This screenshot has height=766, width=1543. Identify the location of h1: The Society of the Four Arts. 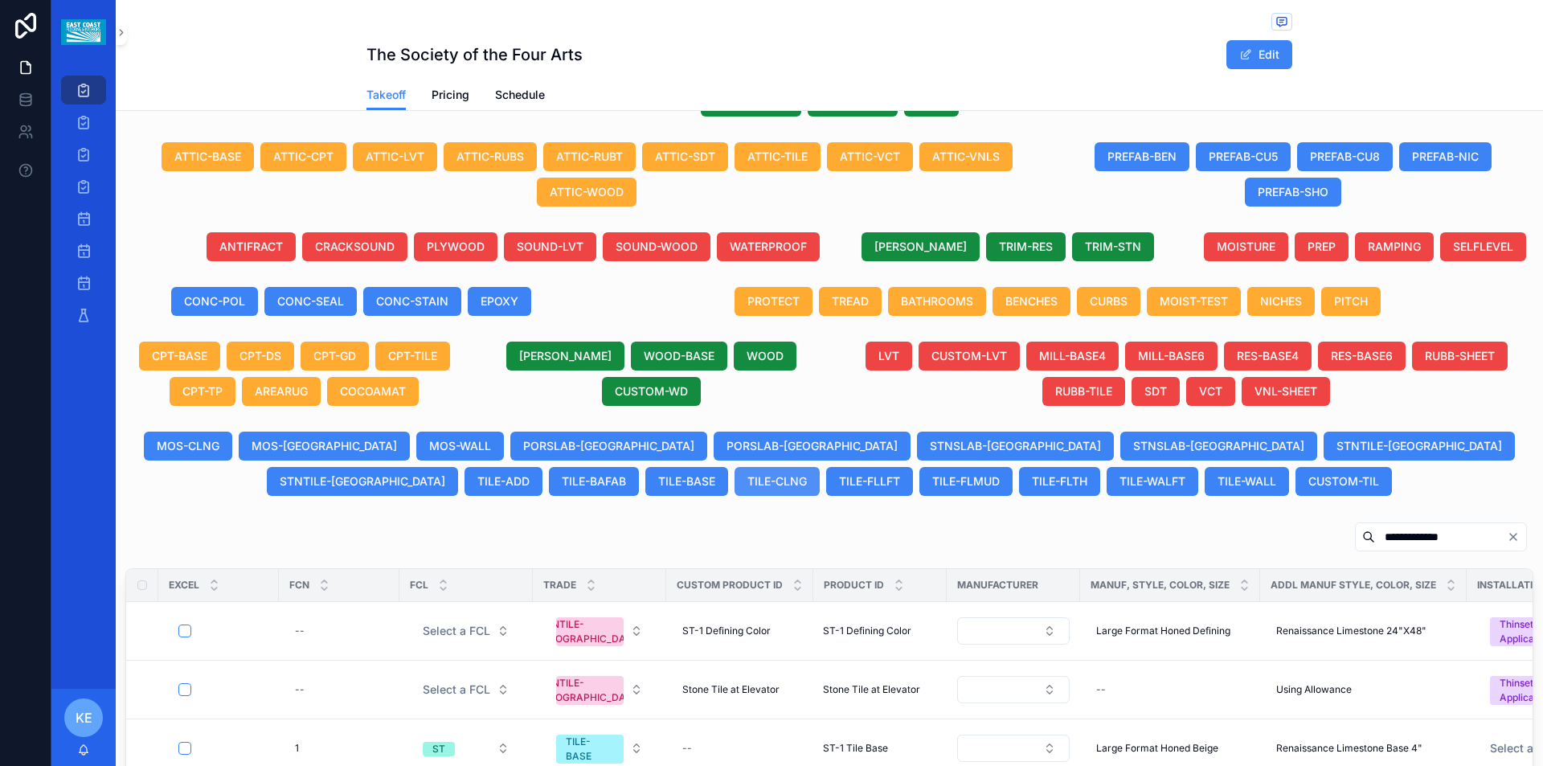
(474, 55).